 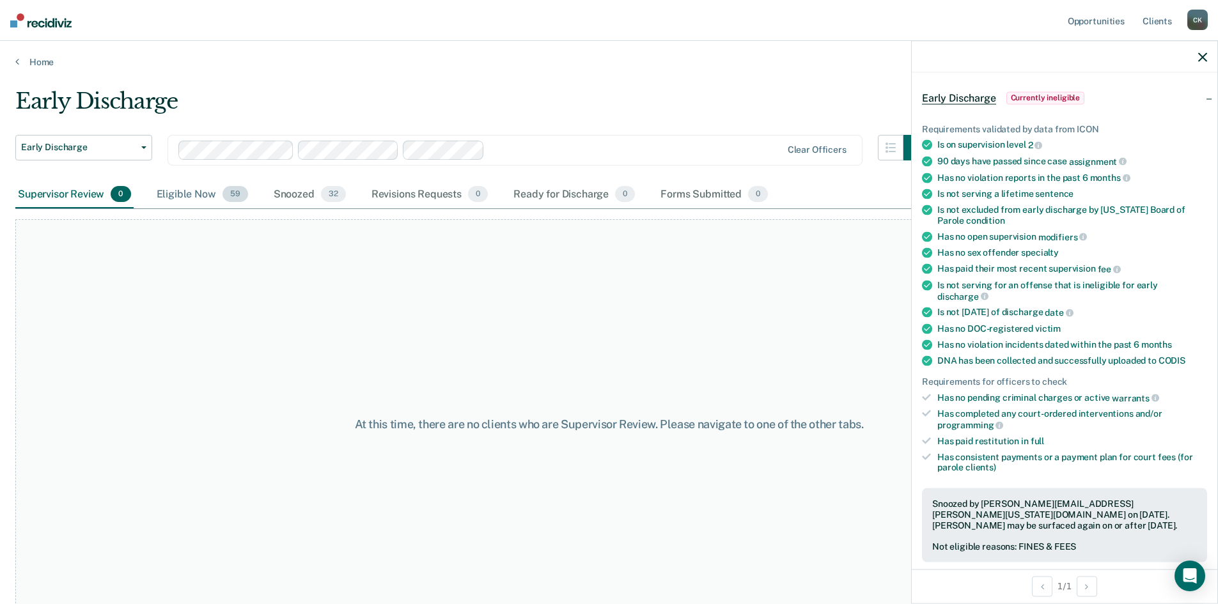 I want to click on div: Has no violation incidents dated within the past 6, so click(x=1073, y=345).